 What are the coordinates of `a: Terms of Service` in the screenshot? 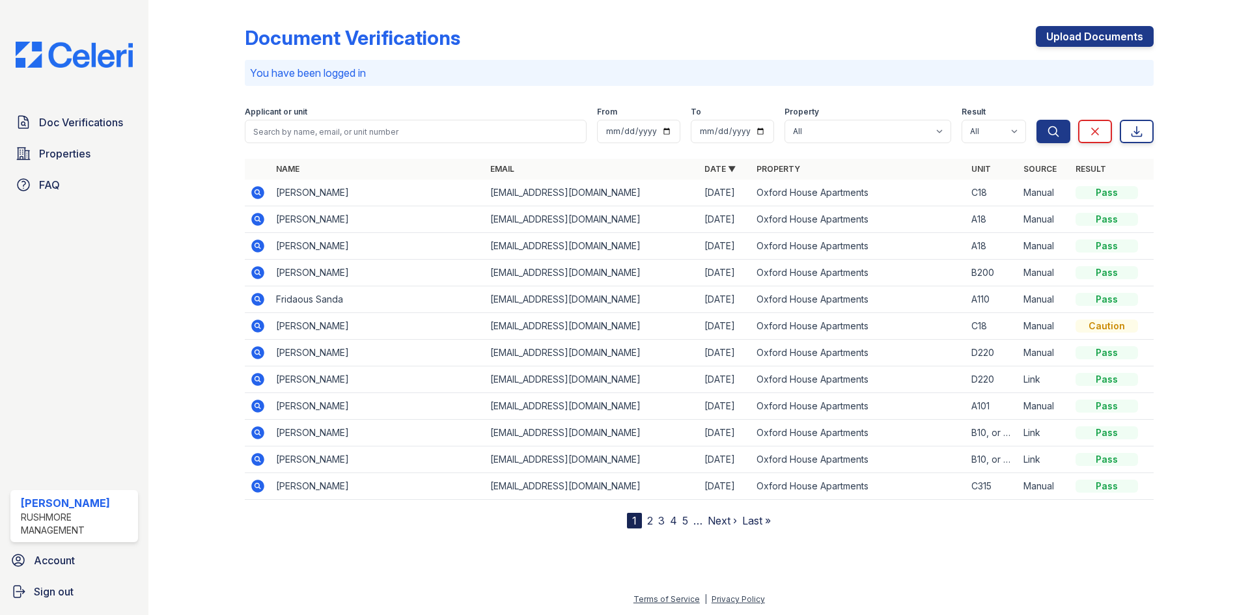 It's located at (667, 599).